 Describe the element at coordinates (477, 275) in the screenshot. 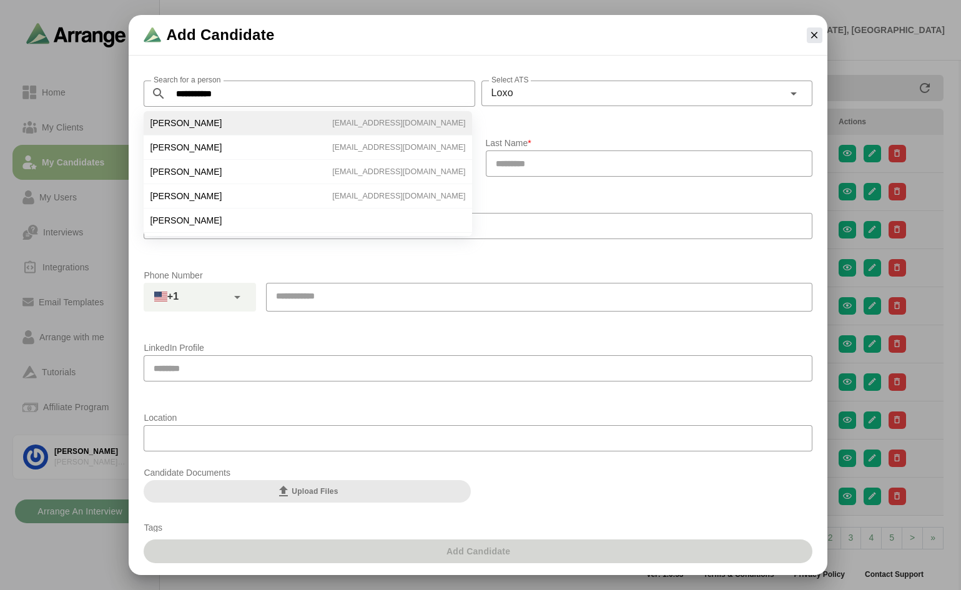

I see `p: Phone Number` at that location.